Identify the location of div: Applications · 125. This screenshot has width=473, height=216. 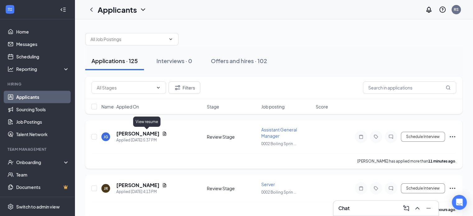
(114, 61).